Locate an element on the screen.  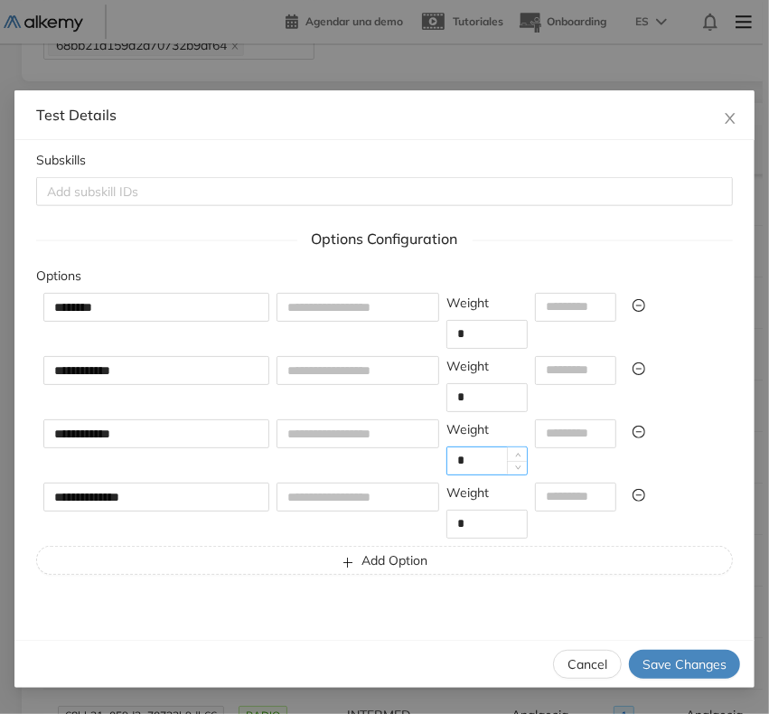
button: plusAdd Option is located at coordinates (384, 560).